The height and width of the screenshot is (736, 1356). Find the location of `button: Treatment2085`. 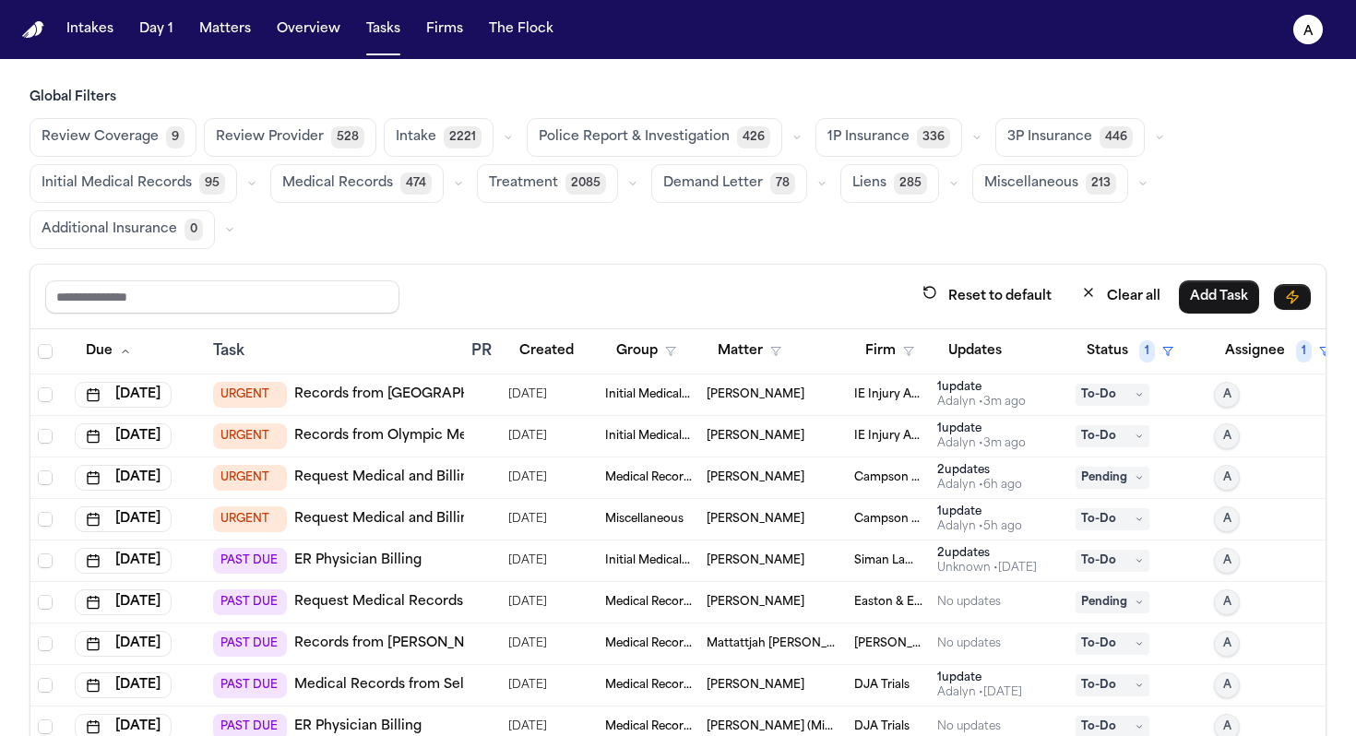

button: Treatment2085 is located at coordinates (547, 184).